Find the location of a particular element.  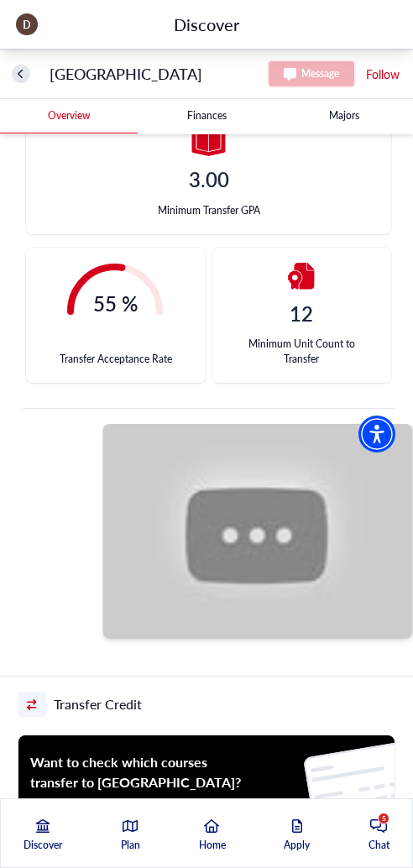

button: Follow is located at coordinates (383, 74).